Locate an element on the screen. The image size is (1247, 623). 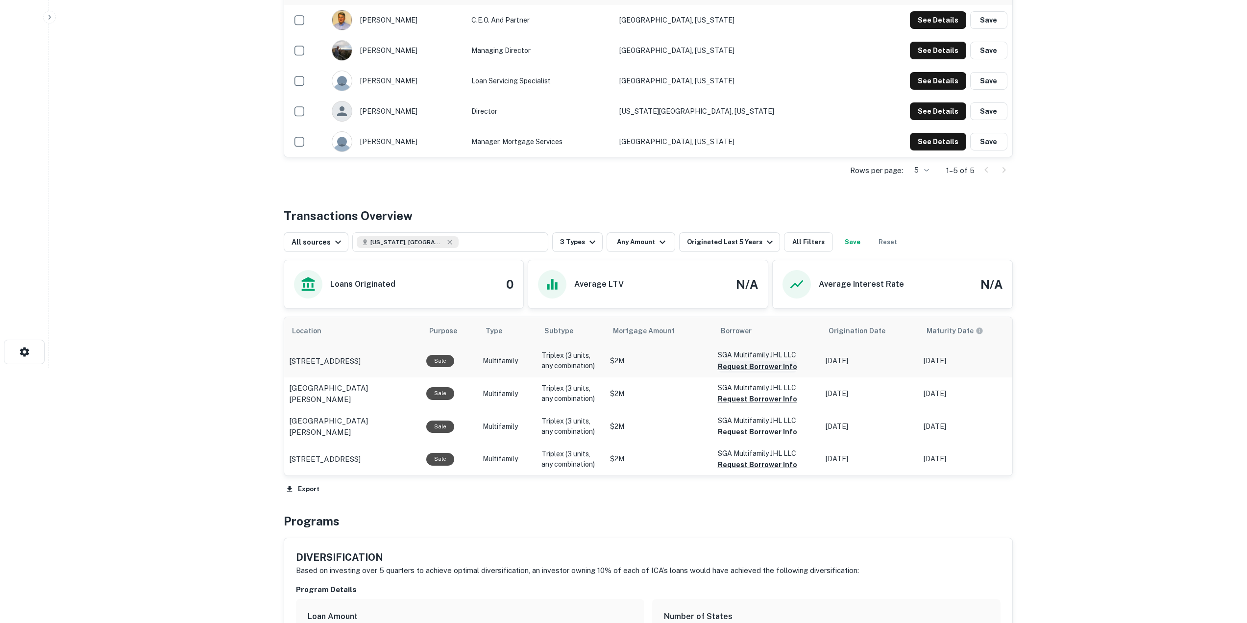
p: Rows per page: is located at coordinates (876, 170).